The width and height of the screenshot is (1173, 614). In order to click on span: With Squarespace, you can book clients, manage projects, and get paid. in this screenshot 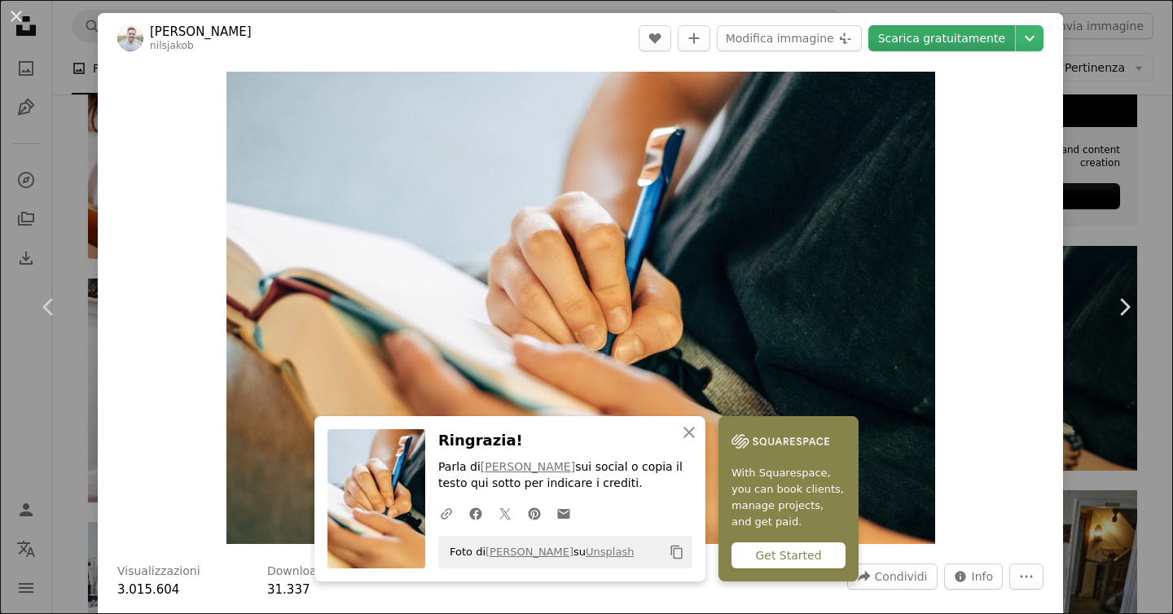, I will do `click(789, 498)`.